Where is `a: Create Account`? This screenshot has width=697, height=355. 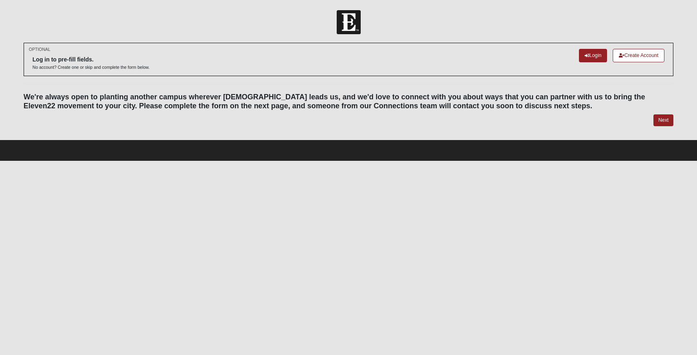
a: Create Account is located at coordinates (638, 55).